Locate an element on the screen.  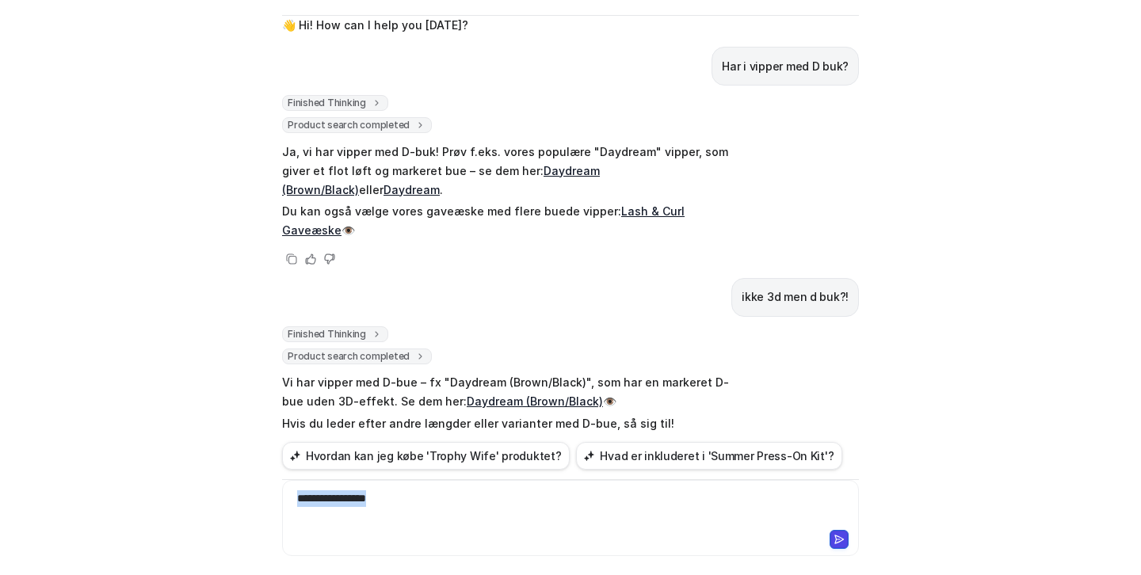
p: Har i vipper med D buk? is located at coordinates (785, 67).